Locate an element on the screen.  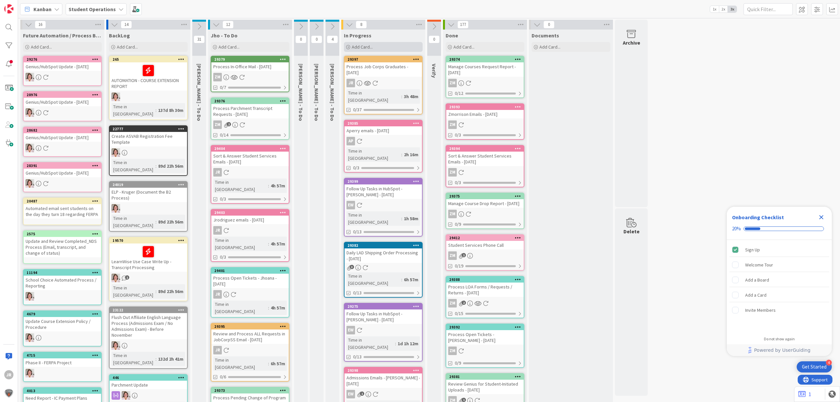
a: 1 is located at coordinates (804, 394).